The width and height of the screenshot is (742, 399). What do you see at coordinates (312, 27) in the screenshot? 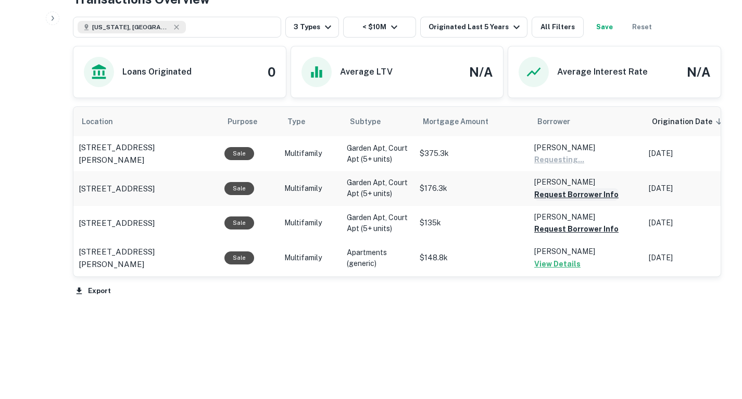
I see `button: 3 Types` at bounding box center [312, 27].